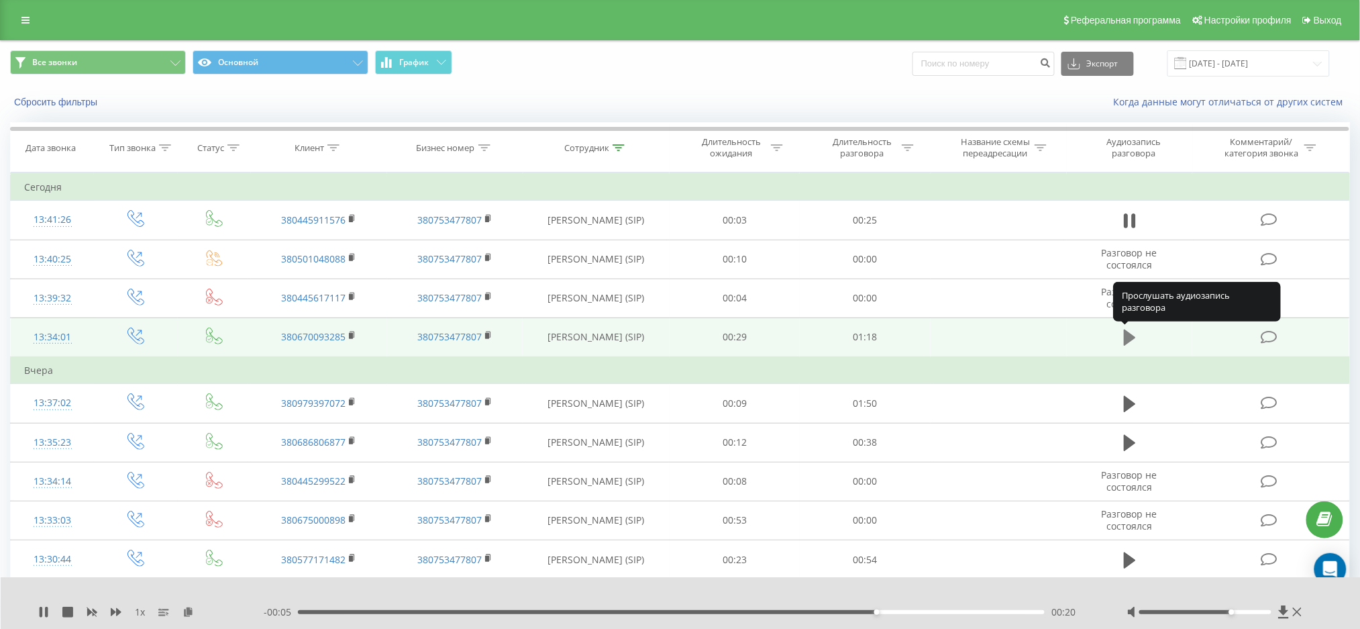 The image size is (1360, 629). I want to click on div: Сотрудник, so click(587, 148).